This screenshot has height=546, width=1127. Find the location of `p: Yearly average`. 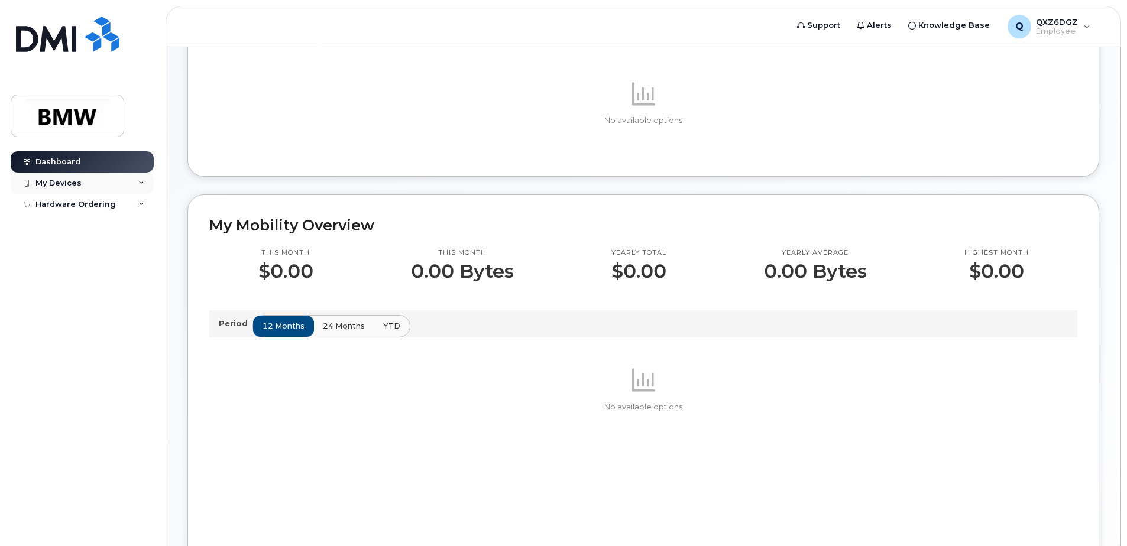

p: Yearly average is located at coordinates (816, 253).